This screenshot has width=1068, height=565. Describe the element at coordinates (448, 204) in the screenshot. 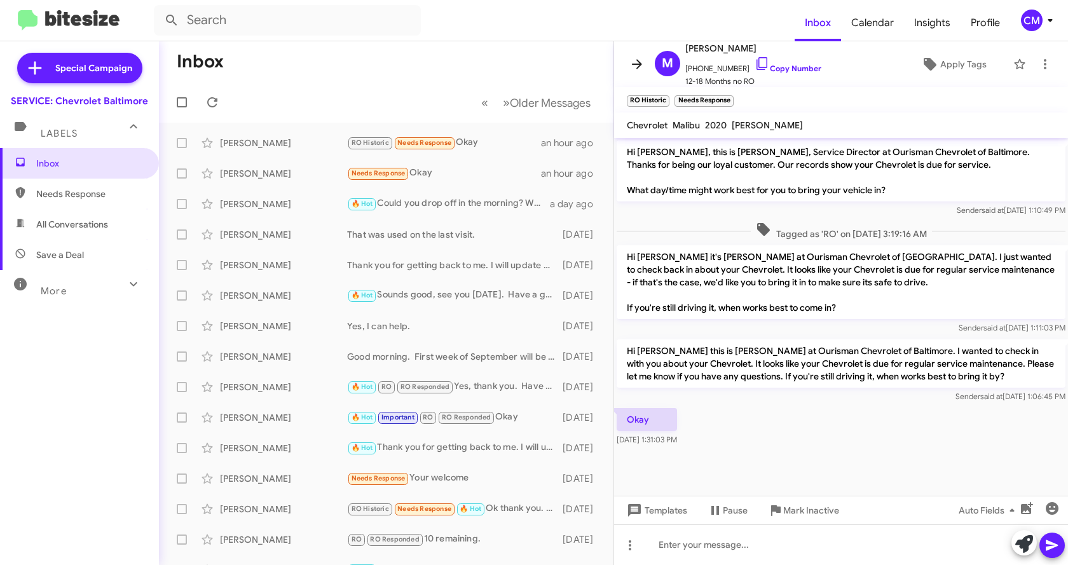

I see `div: Could you drop off in the morning? We open at 730` at that location.